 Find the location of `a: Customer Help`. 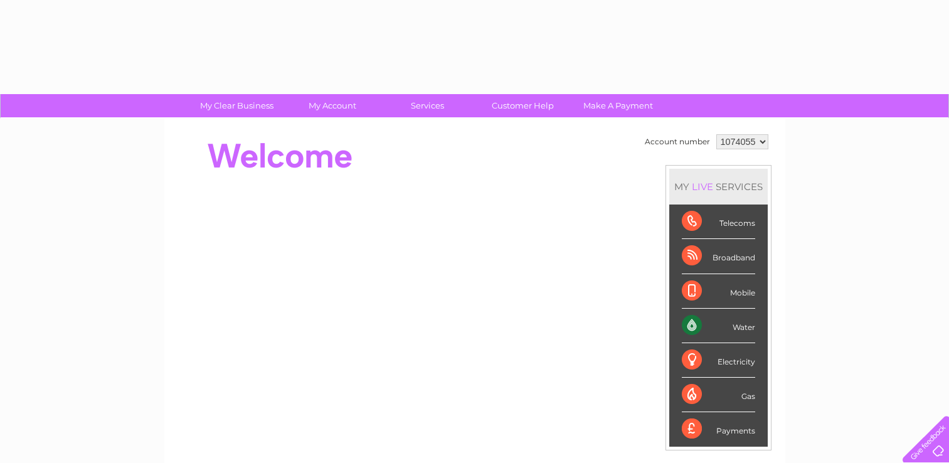

a: Customer Help is located at coordinates (522, 105).